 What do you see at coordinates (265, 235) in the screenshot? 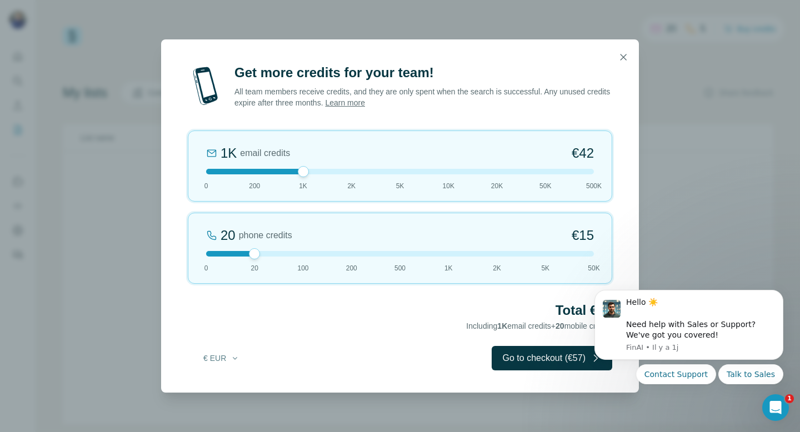
I see `span: phone credits` at bounding box center [265, 235].